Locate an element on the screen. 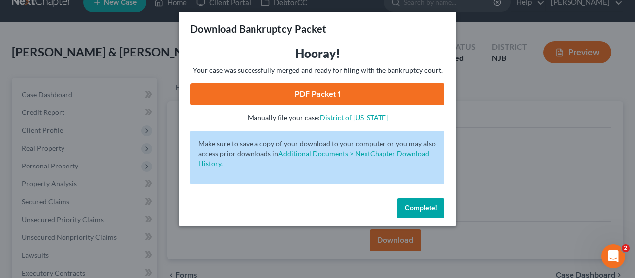  span: Complete! is located at coordinates (421, 208).